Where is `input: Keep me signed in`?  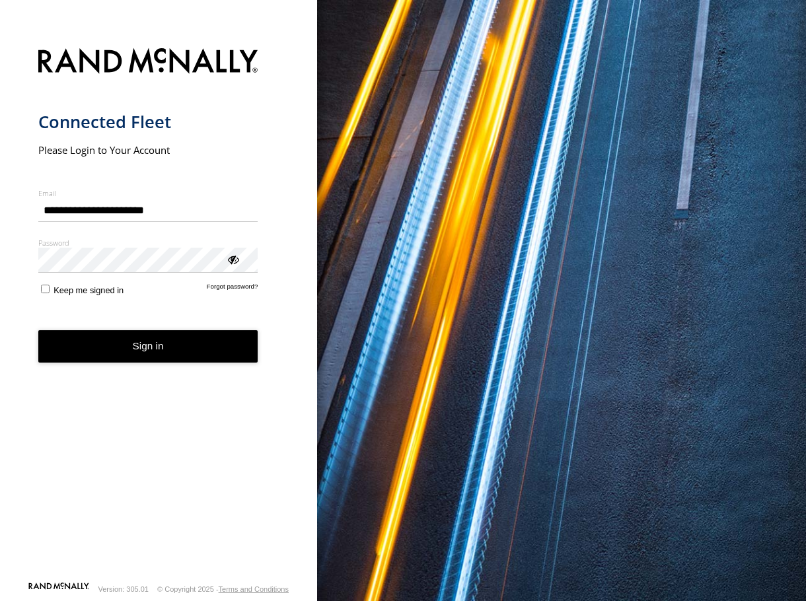 input: Keep me signed in is located at coordinates (45, 289).